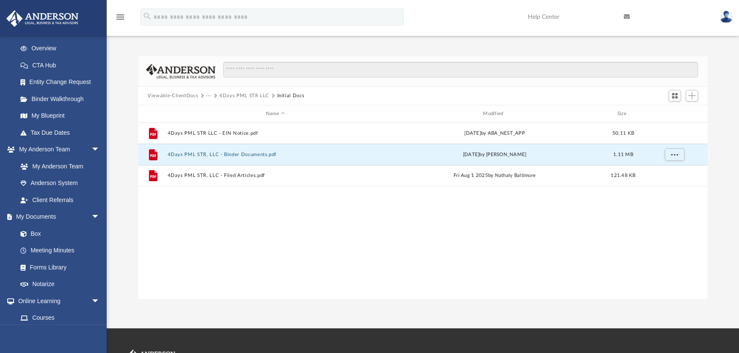  Describe the element at coordinates (623, 175) in the screenshot. I see `span: 121.48 KB` at that location.